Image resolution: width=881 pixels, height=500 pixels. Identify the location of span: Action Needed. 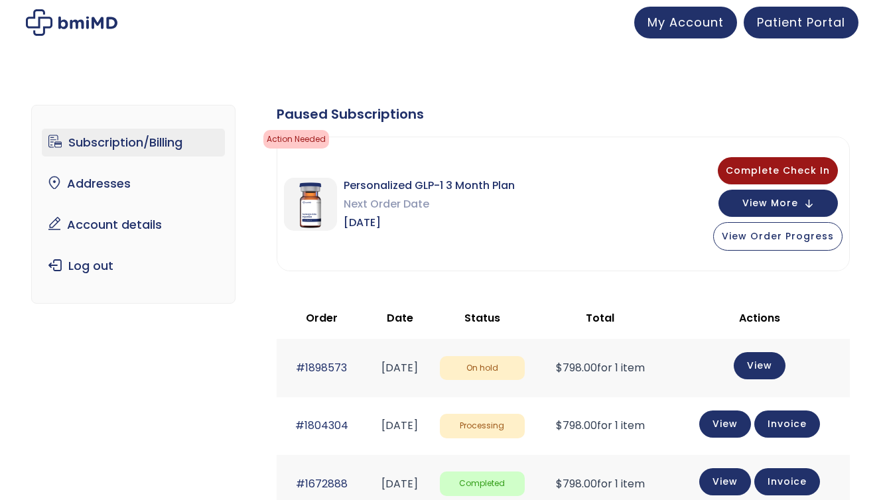
(296, 139).